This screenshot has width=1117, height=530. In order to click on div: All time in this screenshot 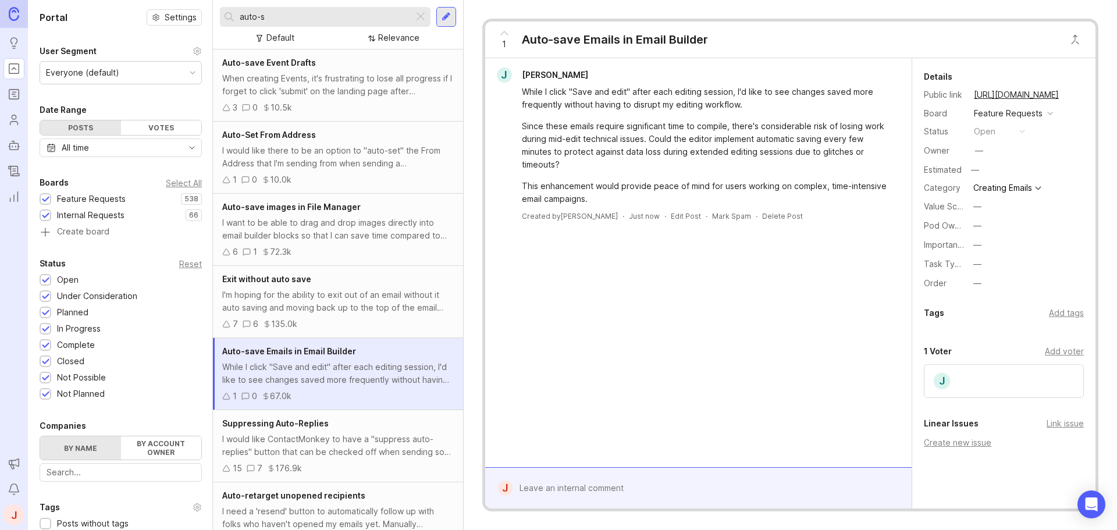, I will do `click(75, 148)`.